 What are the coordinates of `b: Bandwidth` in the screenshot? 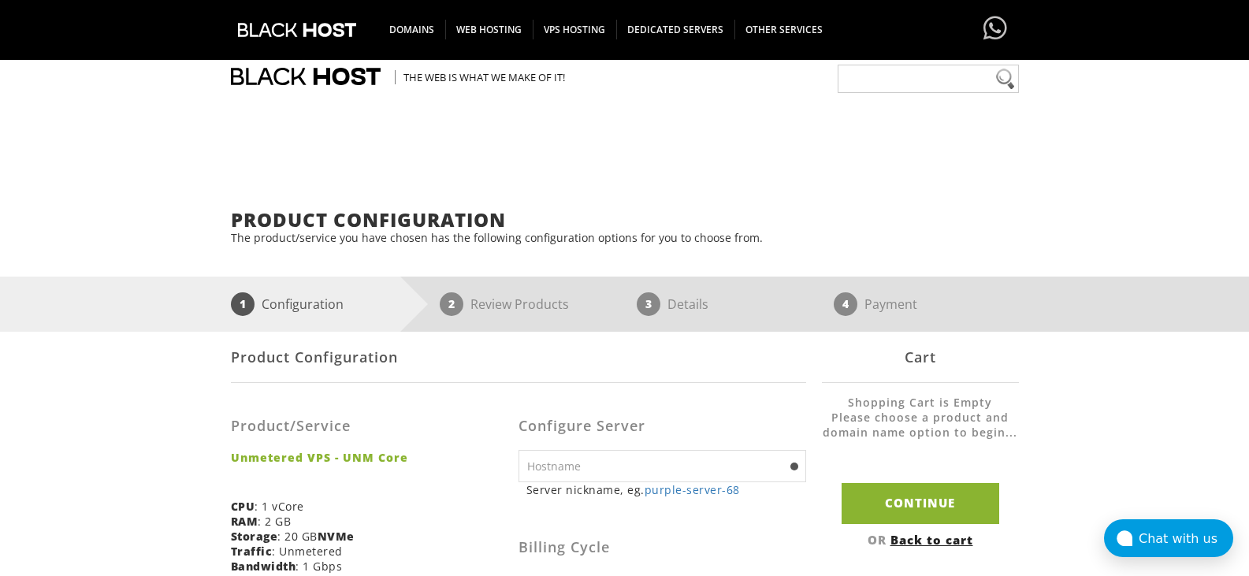 It's located at (263, 566).